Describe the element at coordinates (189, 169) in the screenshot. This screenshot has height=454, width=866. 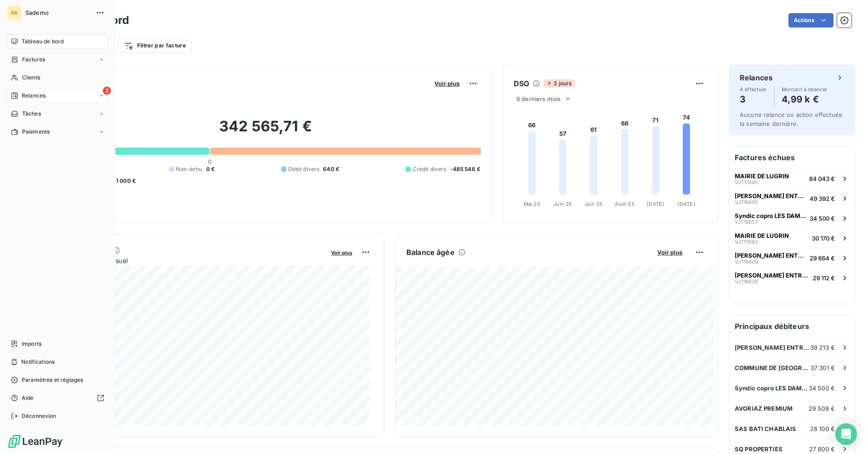
I see `span: Non-échu` at that location.